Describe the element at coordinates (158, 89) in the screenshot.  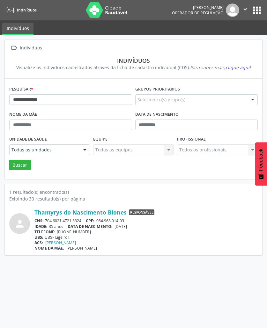
I see `label: Grupos prioritários` at that location.